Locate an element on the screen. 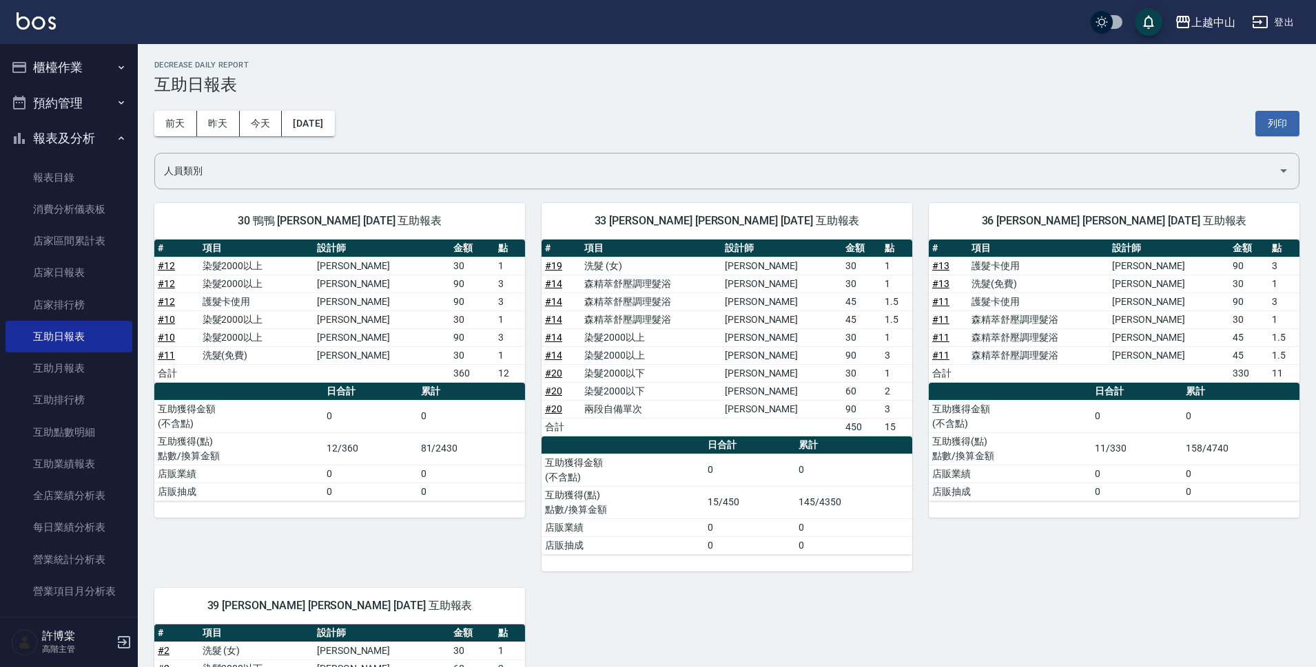 The image size is (1316, 667). td: 互助獲得(點) 點數/換算金額 is located at coordinates (238, 448).